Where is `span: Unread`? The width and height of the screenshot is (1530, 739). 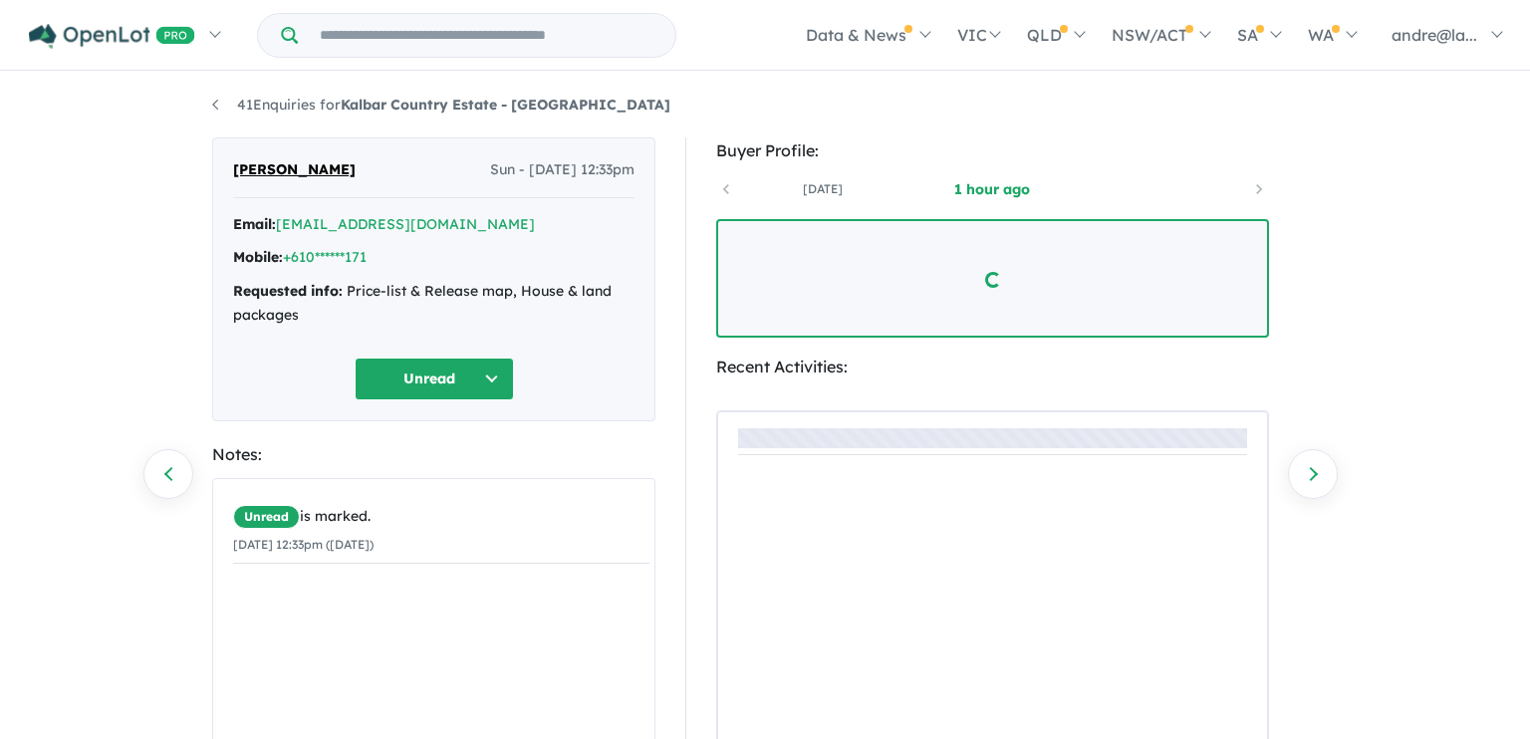
span: Unread is located at coordinates (266, 517).